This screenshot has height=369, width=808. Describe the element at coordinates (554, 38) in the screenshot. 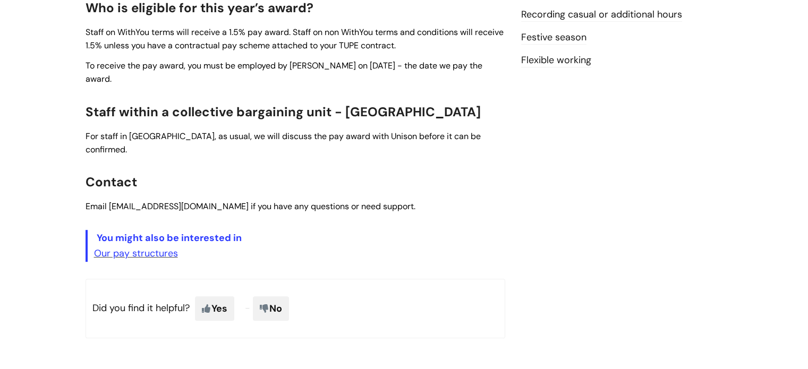

I see `a: Festive season` at that location.